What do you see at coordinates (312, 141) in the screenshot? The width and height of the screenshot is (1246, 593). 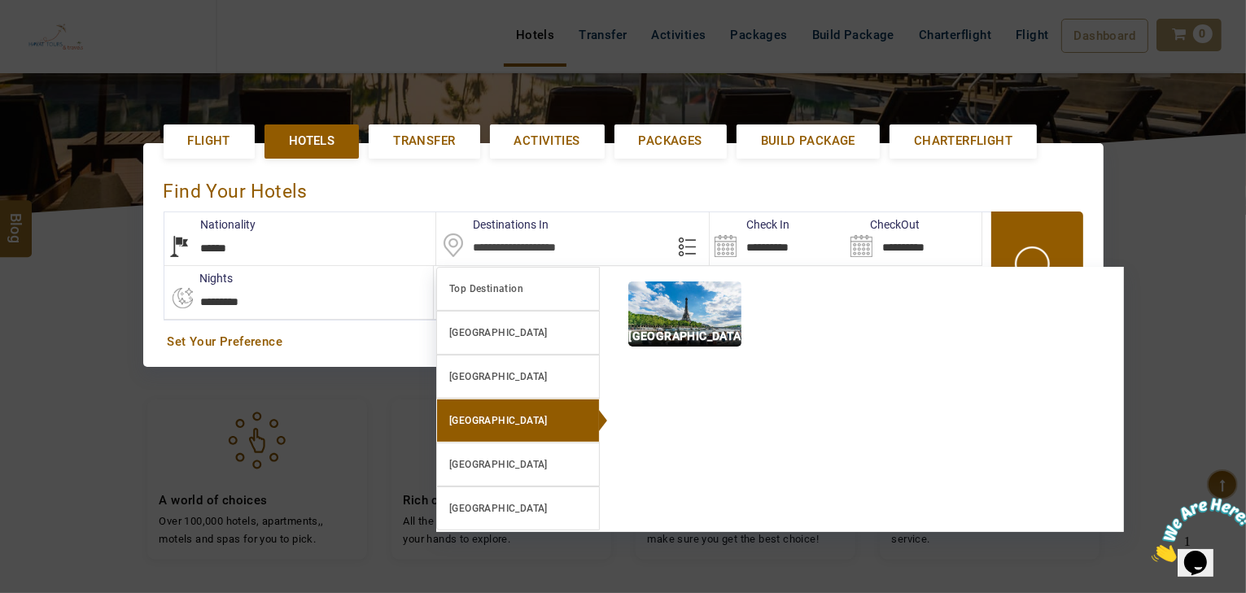 I see `a: Hotels` at bounding box center [312, 141].